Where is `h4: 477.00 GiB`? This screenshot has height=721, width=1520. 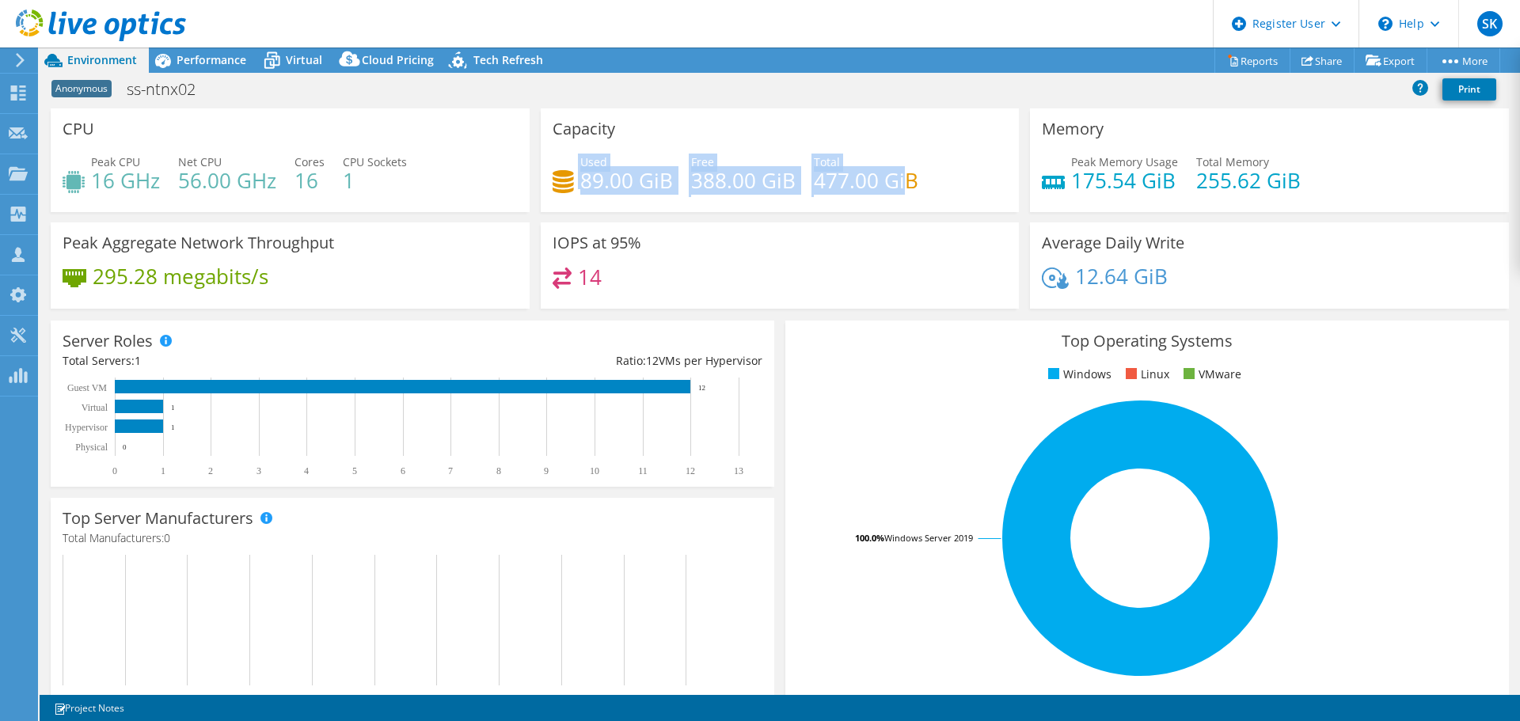
h4: 477.00 GiB is located at coordinates (866, 181).